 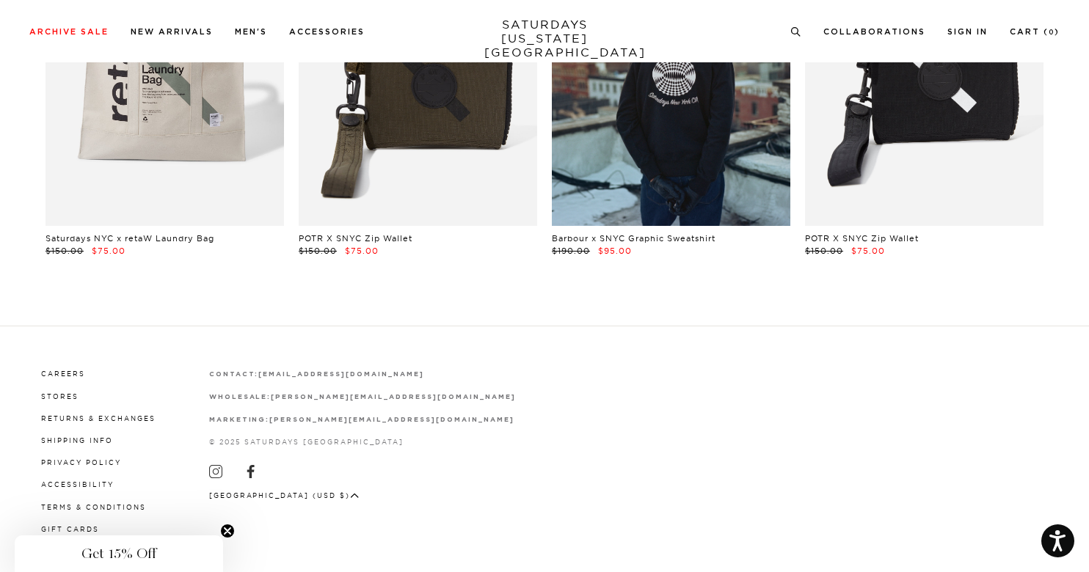 What do you see at coordinates (130, 238) in the screenshot?
I see `a: Saturdays NYC x retaW Laundry Bag` at bounding box center [130, 238].